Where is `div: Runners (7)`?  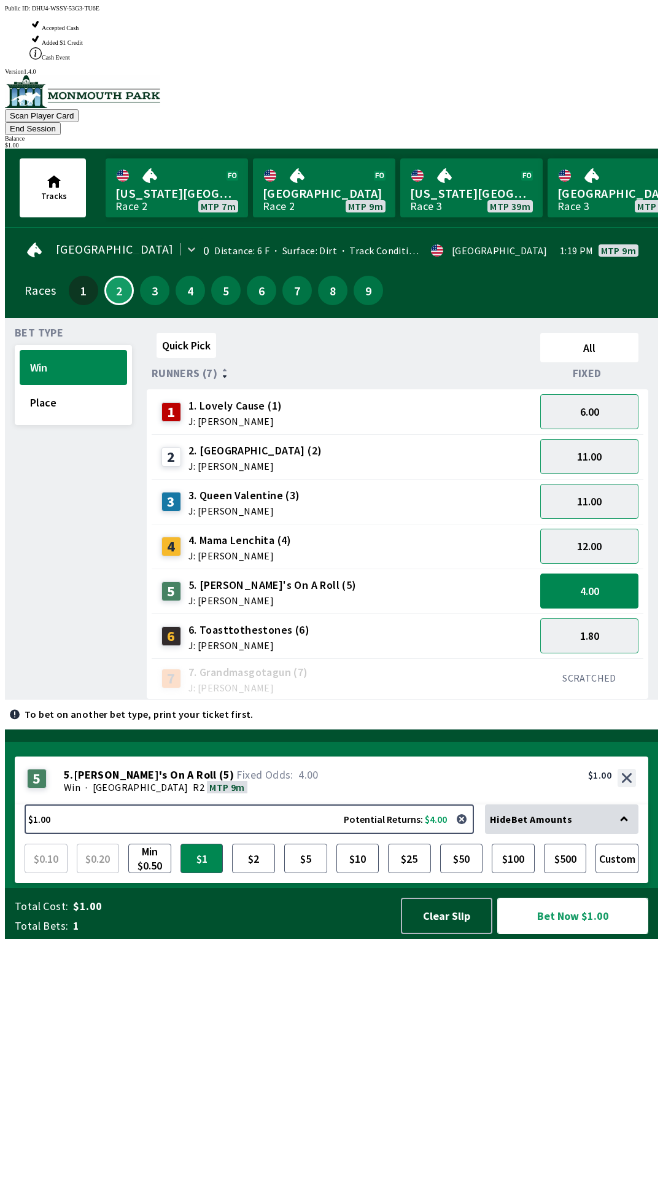 div: Runners (7) is located at coordinates (343, 373).